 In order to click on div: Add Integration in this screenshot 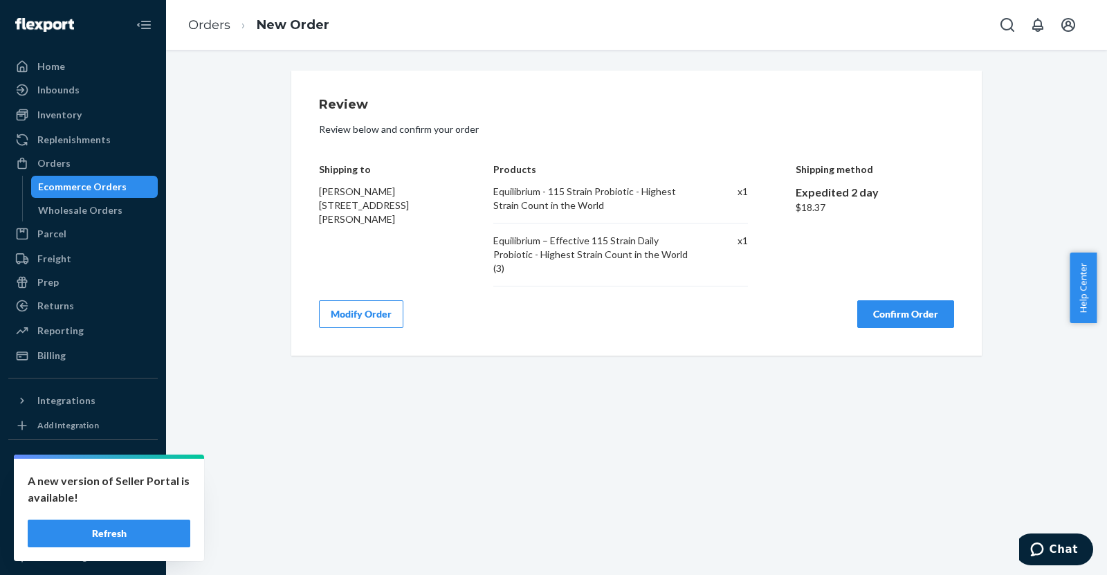, I will do `click(68, 425)`.